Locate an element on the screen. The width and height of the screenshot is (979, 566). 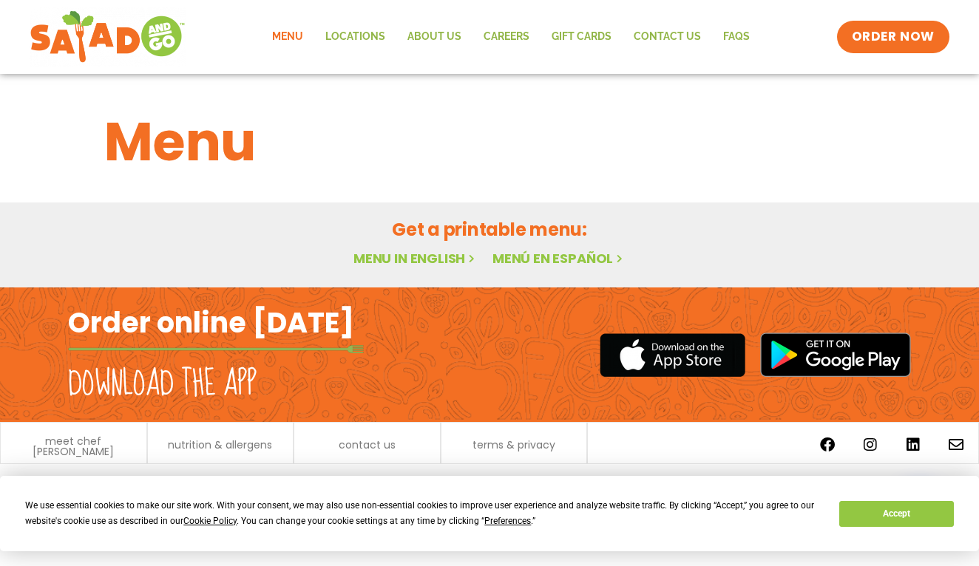
img: appstore is located at coordinates (672, 355).